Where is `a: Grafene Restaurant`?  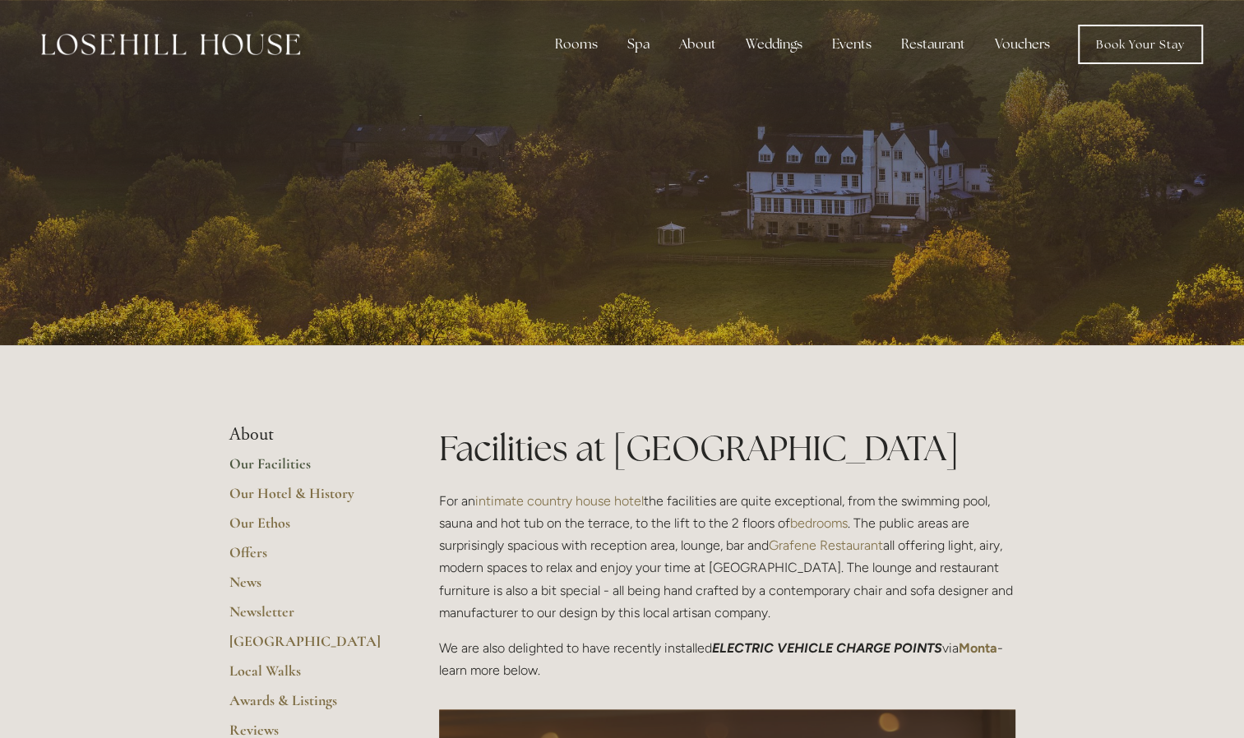 a: Grafene Restaurant is located at coordinates (826, 545).